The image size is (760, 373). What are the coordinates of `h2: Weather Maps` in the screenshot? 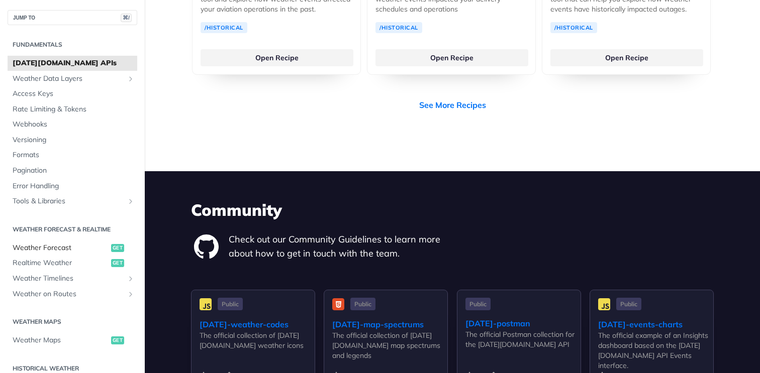 It's located at (72, 322).